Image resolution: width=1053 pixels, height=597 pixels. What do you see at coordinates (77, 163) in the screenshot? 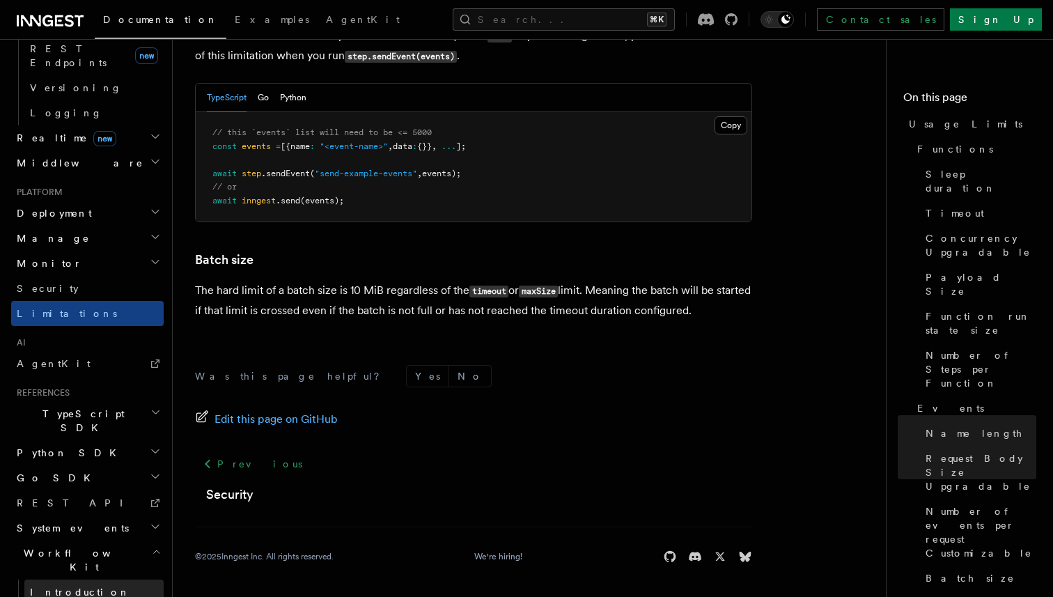
I see `span: Middleware` at bounding box center [77, 163].